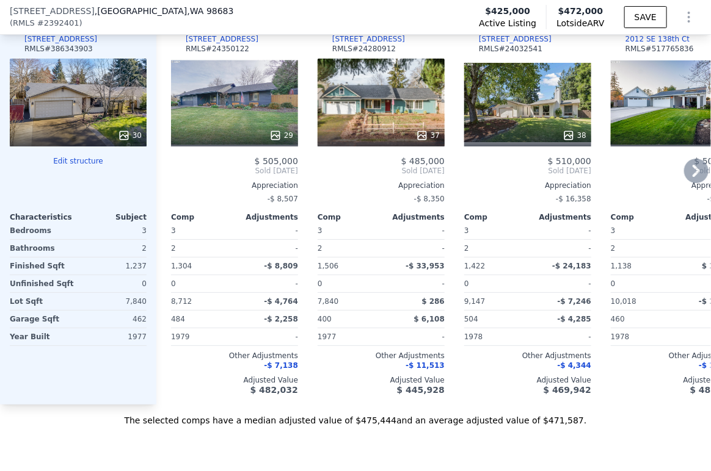  Describe the element at coordinates (178, 319) in the screenshot. I see `span: 484` at that location.